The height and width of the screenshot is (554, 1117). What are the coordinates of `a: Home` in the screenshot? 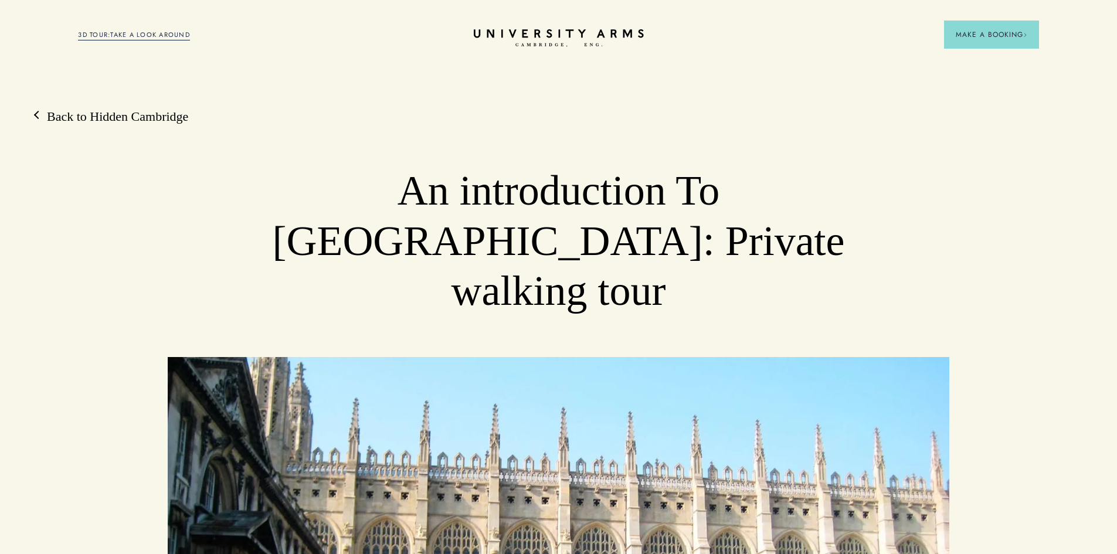 It's located at (559, 38).